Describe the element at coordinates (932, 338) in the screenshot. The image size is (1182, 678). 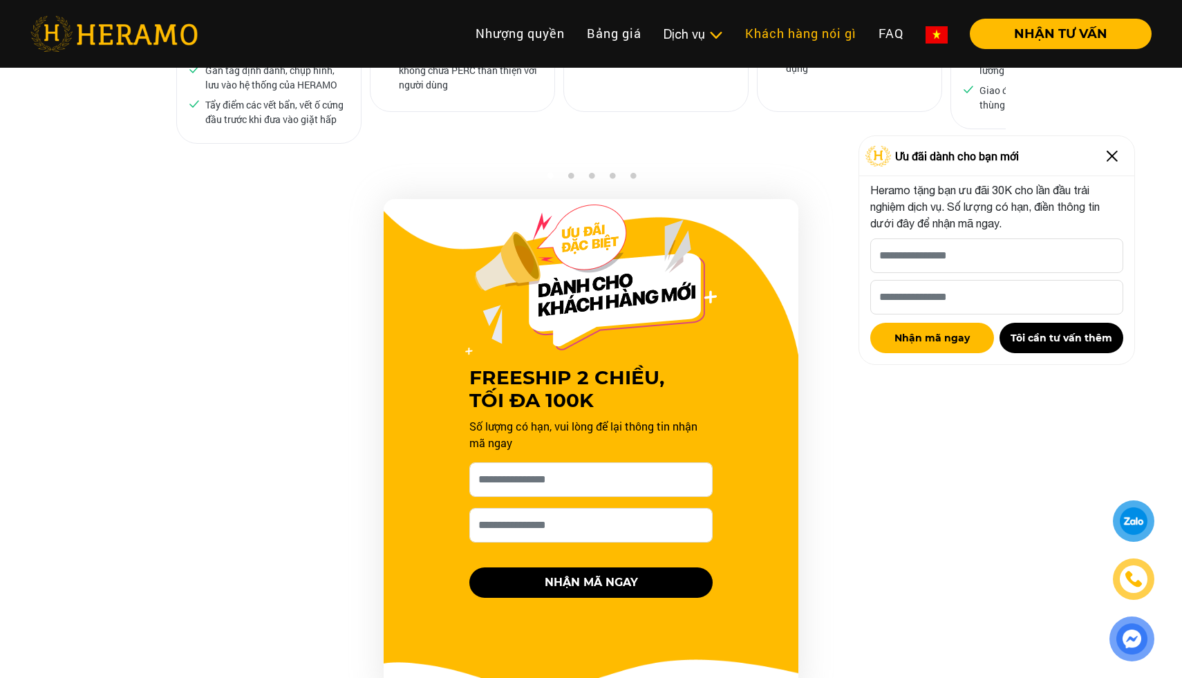
I see `button: Nhận mã ngay` at that location.